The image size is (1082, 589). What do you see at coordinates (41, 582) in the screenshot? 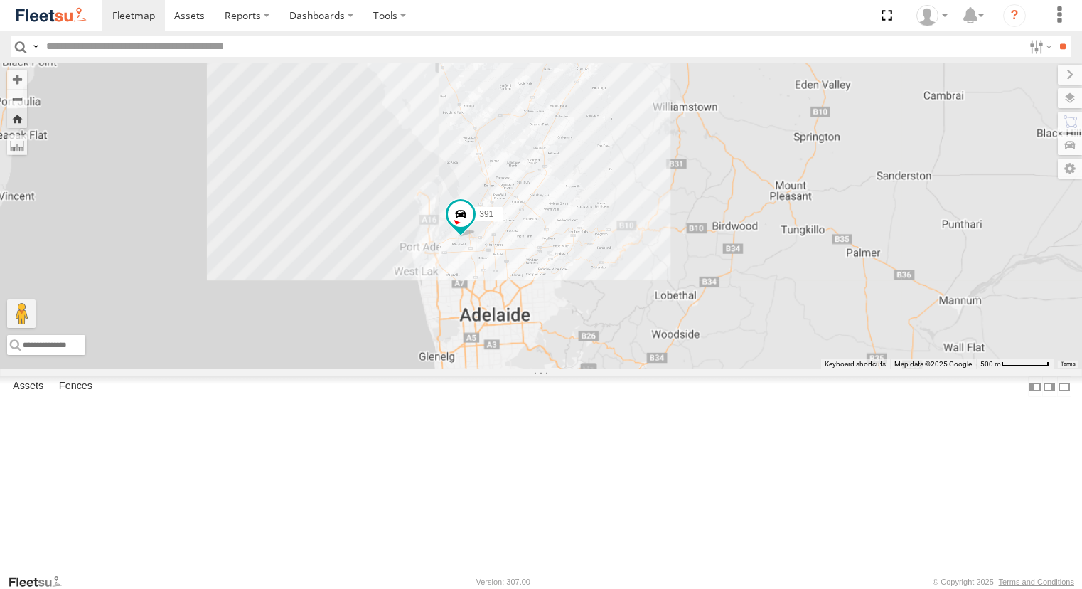
I see `a: Visit our Website` at bounding box center [41, 582].